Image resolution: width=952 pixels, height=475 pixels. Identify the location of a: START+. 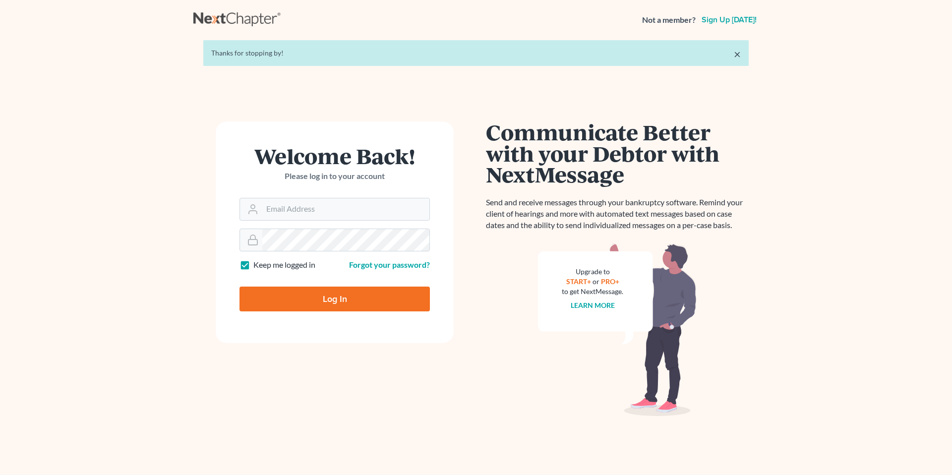
(579, 281).